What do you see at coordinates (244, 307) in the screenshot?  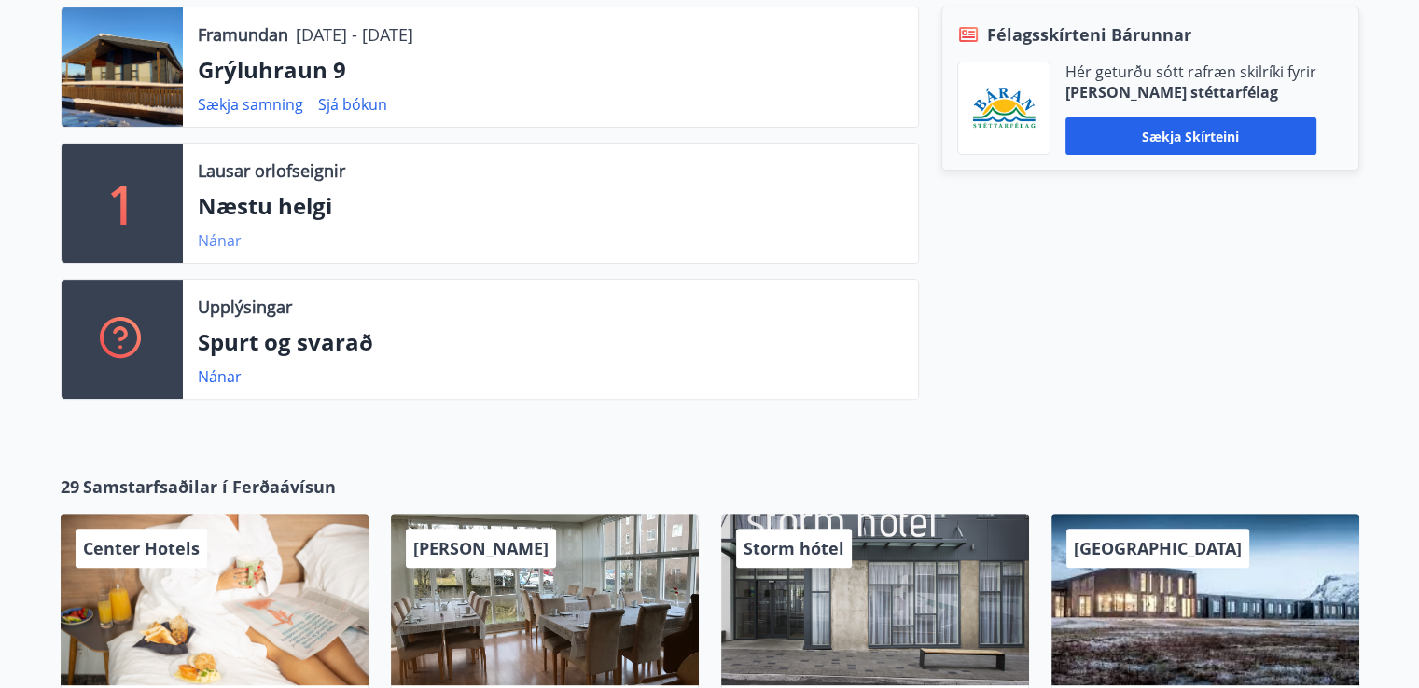 I see `p: Upplýsingar` at bounding box center [244, 307].